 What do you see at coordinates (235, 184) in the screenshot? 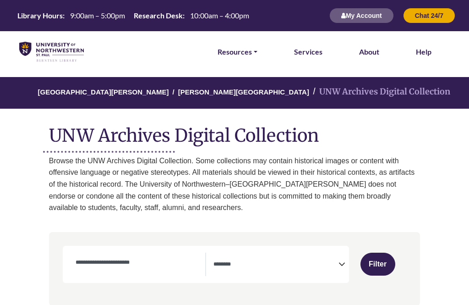
I see `p: Browse the UNW Archives Digital Collection. Some collections may contain historical images or con...` at bounding box center [235, 184].